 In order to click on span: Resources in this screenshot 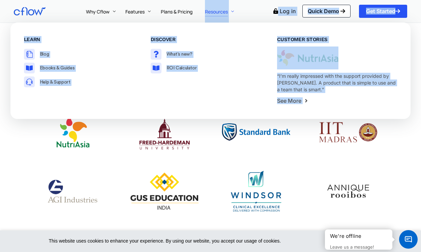, I will do `click(217, 11)`.